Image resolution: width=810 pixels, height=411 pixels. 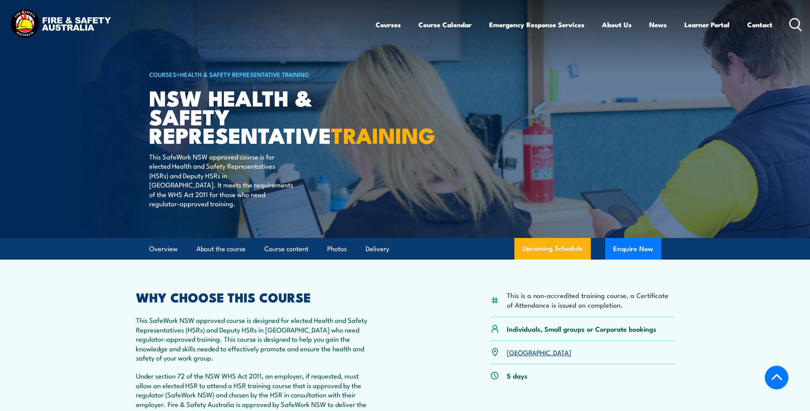 I want to click on a: News, so click(x=658, y=24).